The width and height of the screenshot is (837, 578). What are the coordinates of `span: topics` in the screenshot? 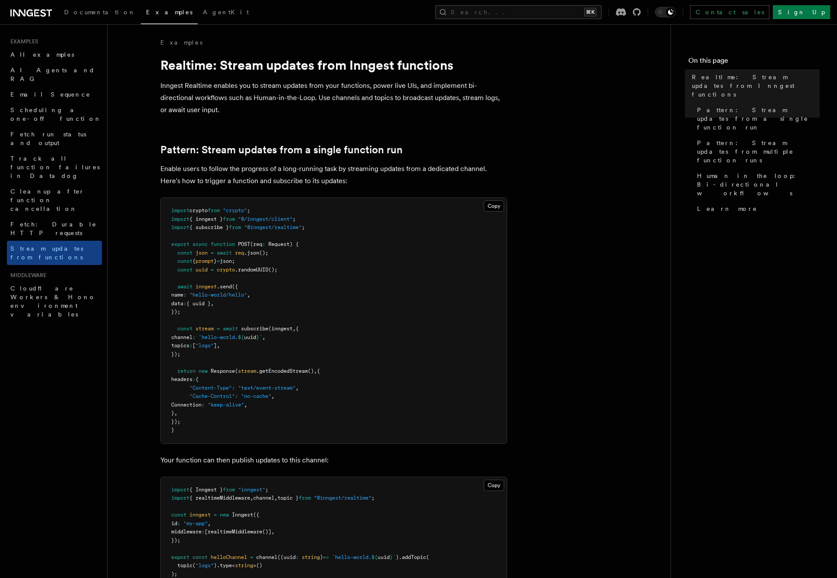 It's located at (180, 346).